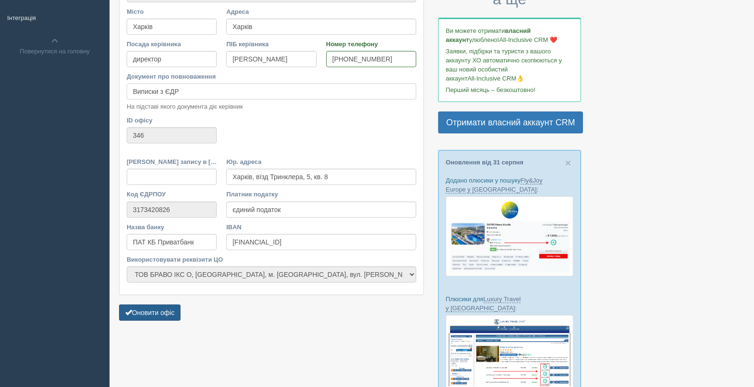 Image resolution: width=754 pixels, height=387 pixels. What do you see at coordinates (172, 120) in the screenshot?
I see `label: ID офісу` at bounding box center [172, 120].